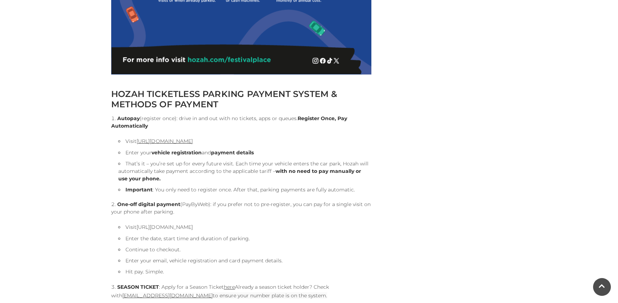 The image size is (618, 303). Describe the element at coordinates (138, 287) in the screenshot. I see `strong: SEASON TICKET` at that location.